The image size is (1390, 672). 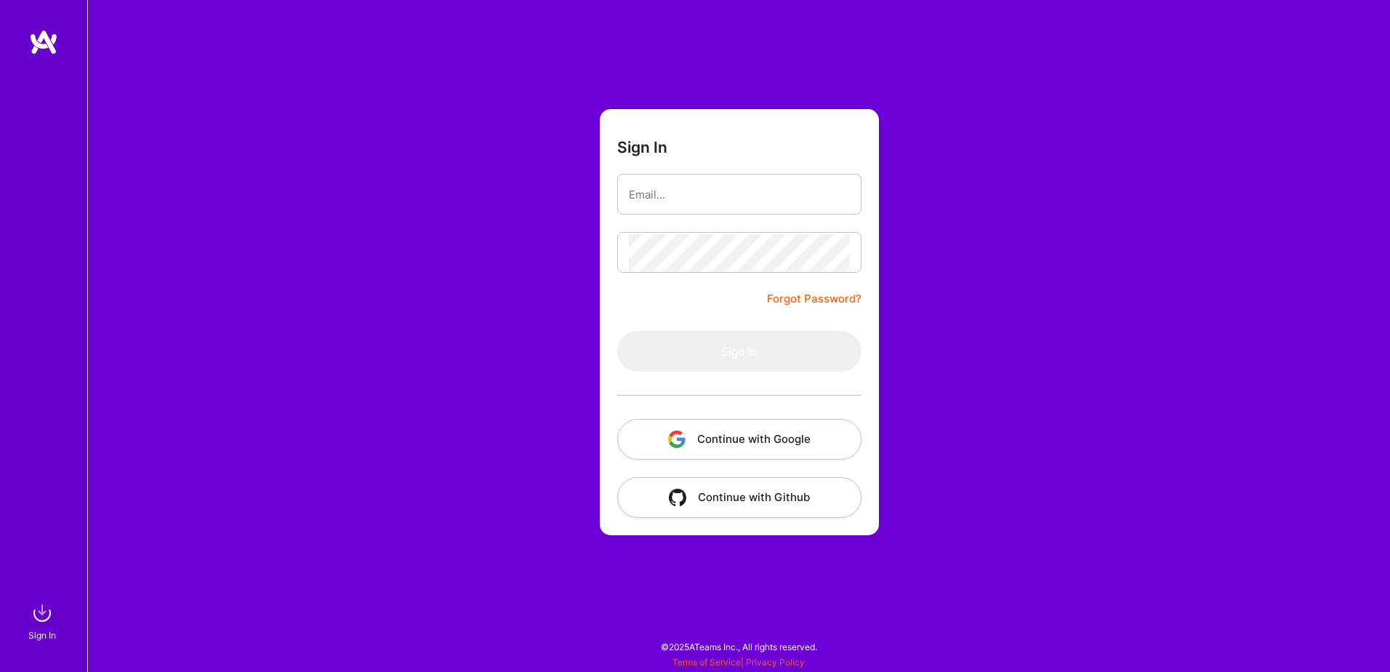 What do you see at coordinates (42, 635) in the screenshot?
I see `div: Sign In` at bounding box center [42, 635].